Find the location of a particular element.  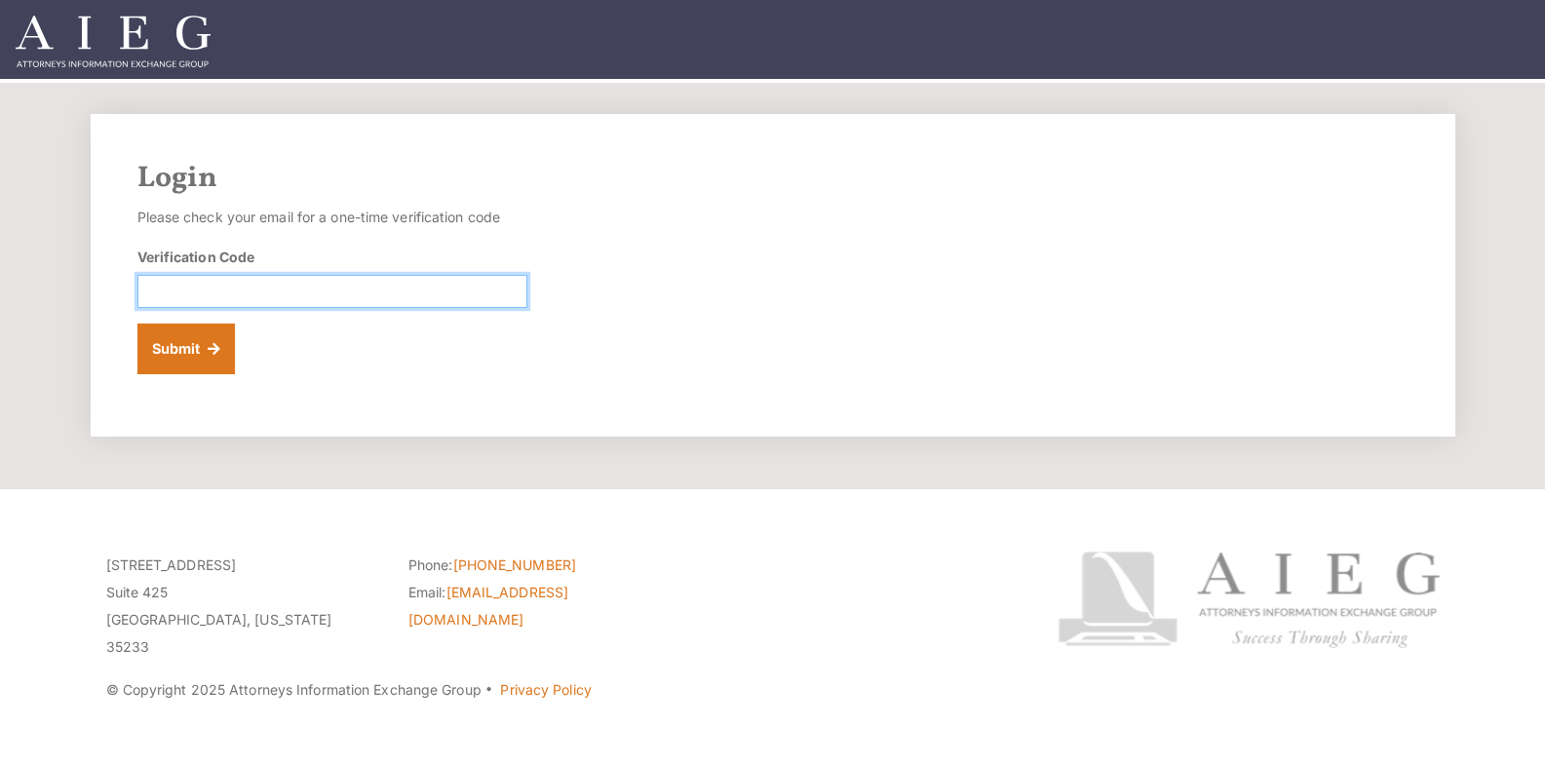

li: Phone: is located at coordinates (545, 565).